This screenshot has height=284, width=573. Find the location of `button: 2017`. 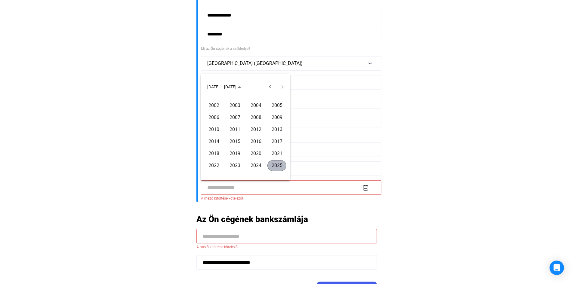

button: 2017 is located at coordinates (277, 142).